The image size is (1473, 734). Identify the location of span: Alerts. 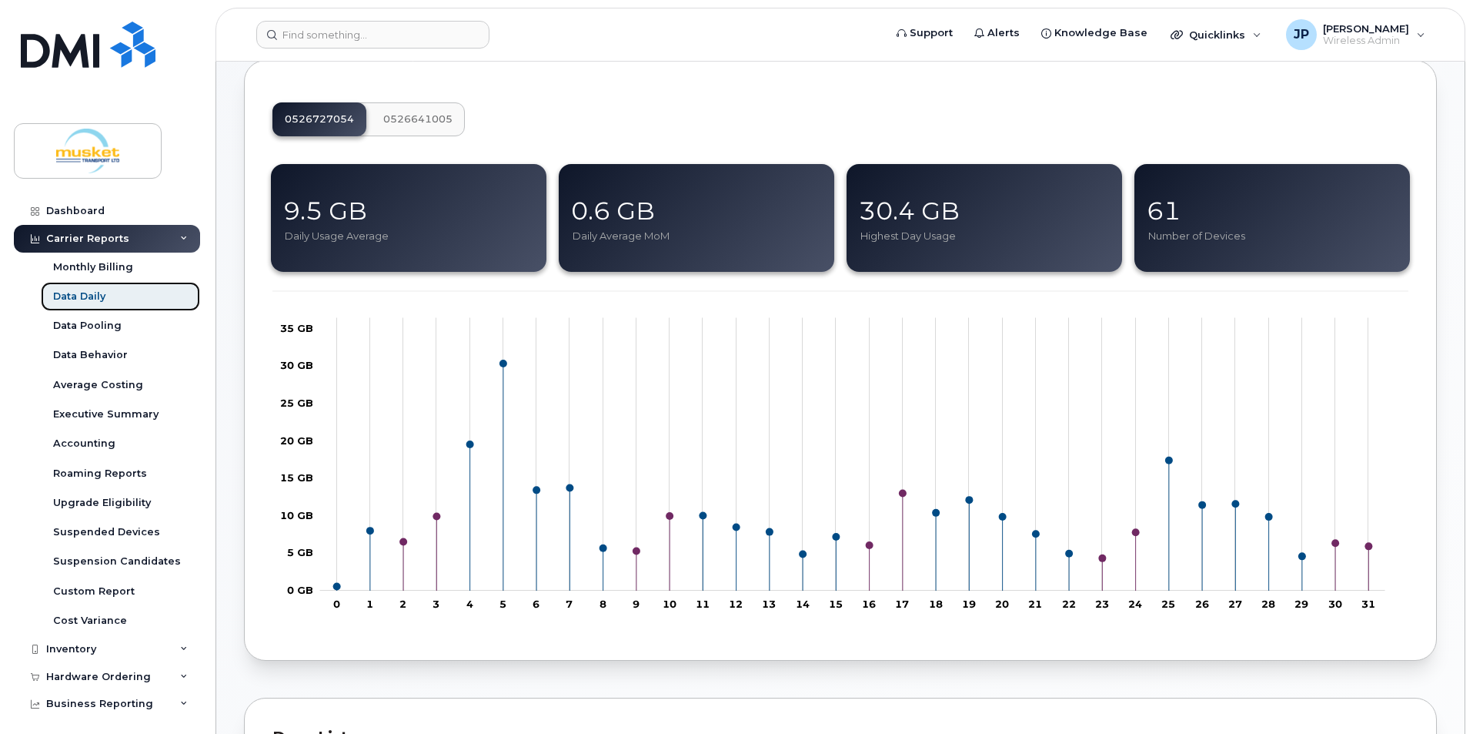
(1004, 33).